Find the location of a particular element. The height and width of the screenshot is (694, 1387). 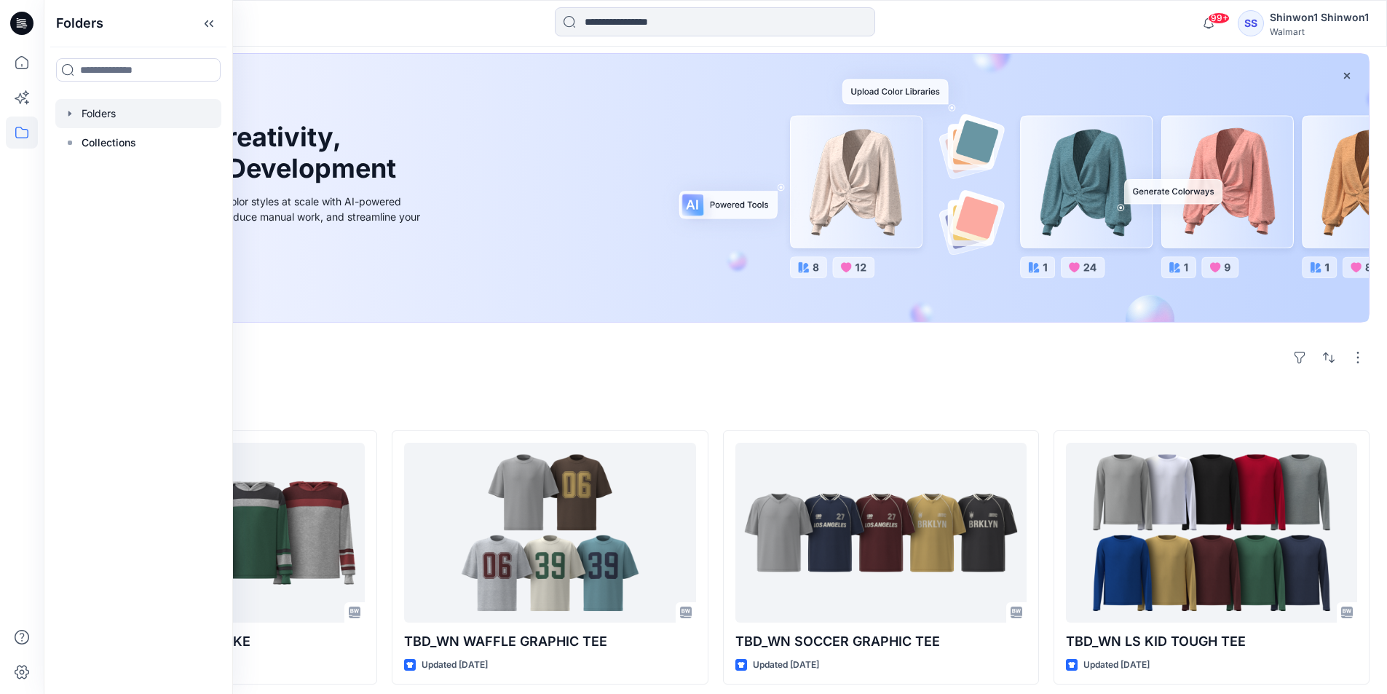

div: SS is located at coordinates (1251, 23).